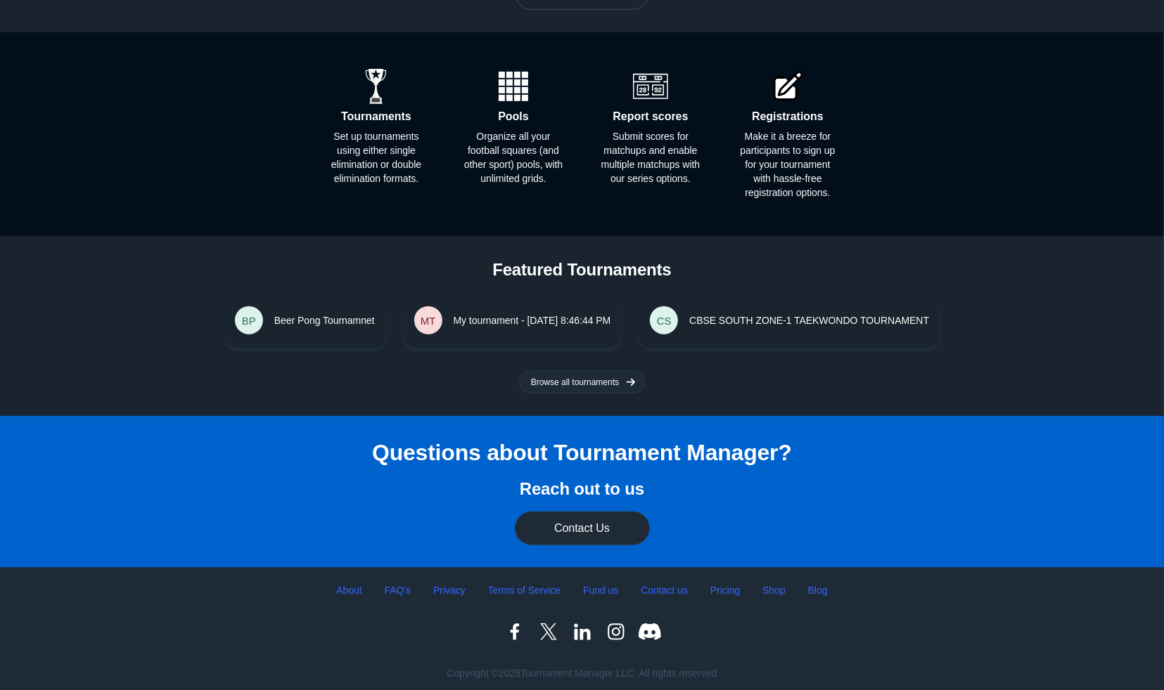  Describe the element at coordinates (600, 590) in the screenshot. I see `a: Fund us` at that location.